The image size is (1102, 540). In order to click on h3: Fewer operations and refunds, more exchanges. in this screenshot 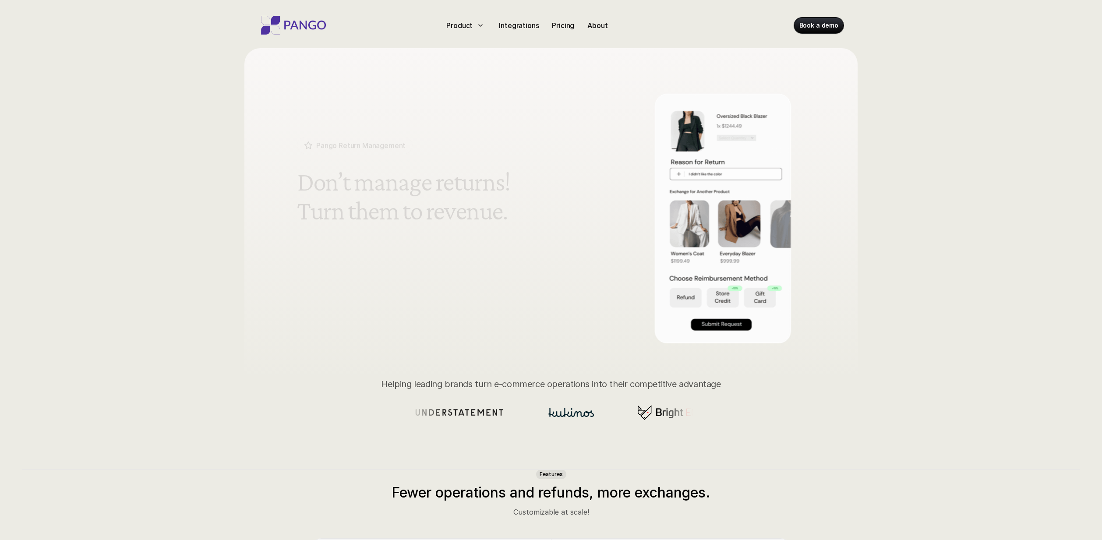, I will do `click(551, 493)`.